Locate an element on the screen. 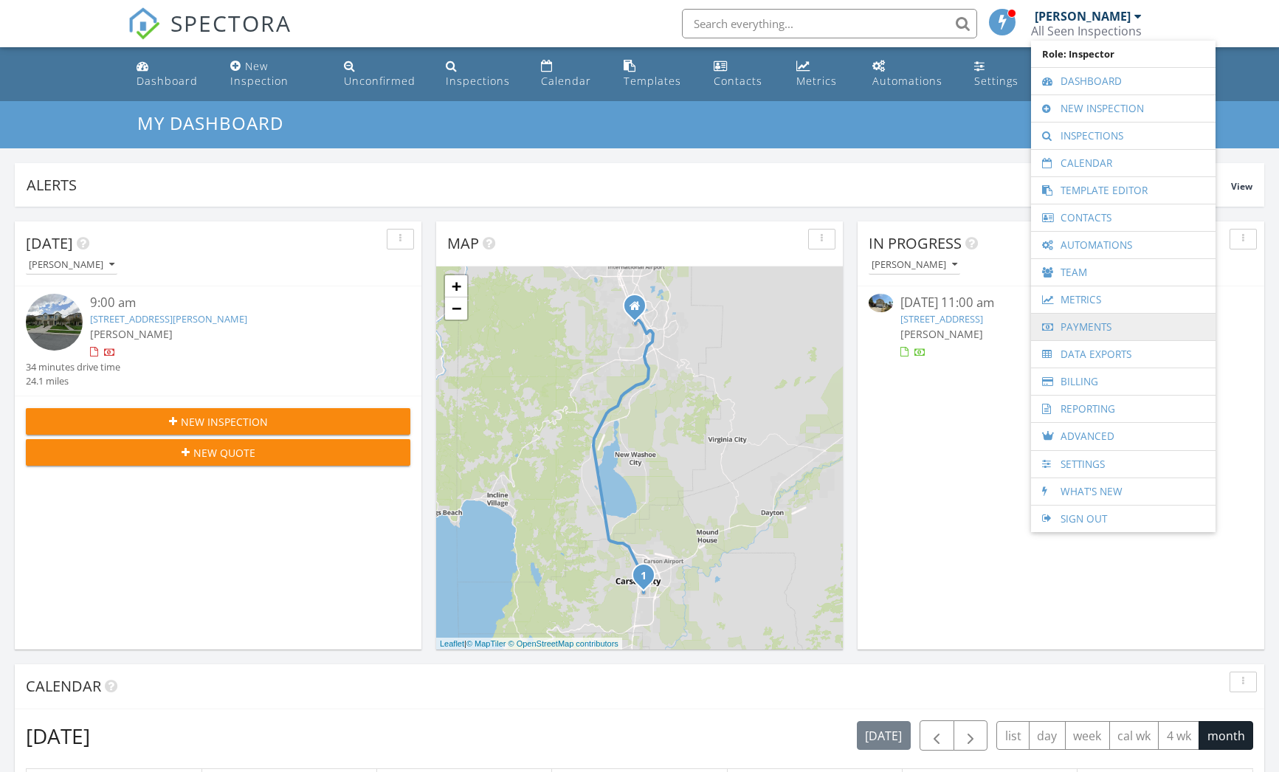 The width and height of the screenshot is (1279, 772). a: Sign Out is located at coordinates (1123, 519).